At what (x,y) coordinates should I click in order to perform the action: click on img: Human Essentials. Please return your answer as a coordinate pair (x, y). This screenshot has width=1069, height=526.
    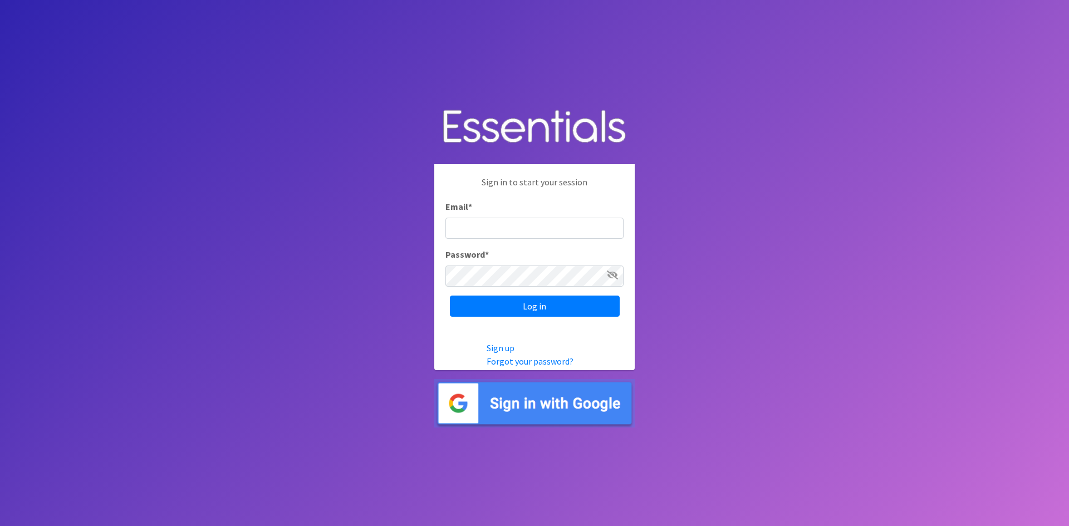
    Looking at the image, I should click on (534, 127).